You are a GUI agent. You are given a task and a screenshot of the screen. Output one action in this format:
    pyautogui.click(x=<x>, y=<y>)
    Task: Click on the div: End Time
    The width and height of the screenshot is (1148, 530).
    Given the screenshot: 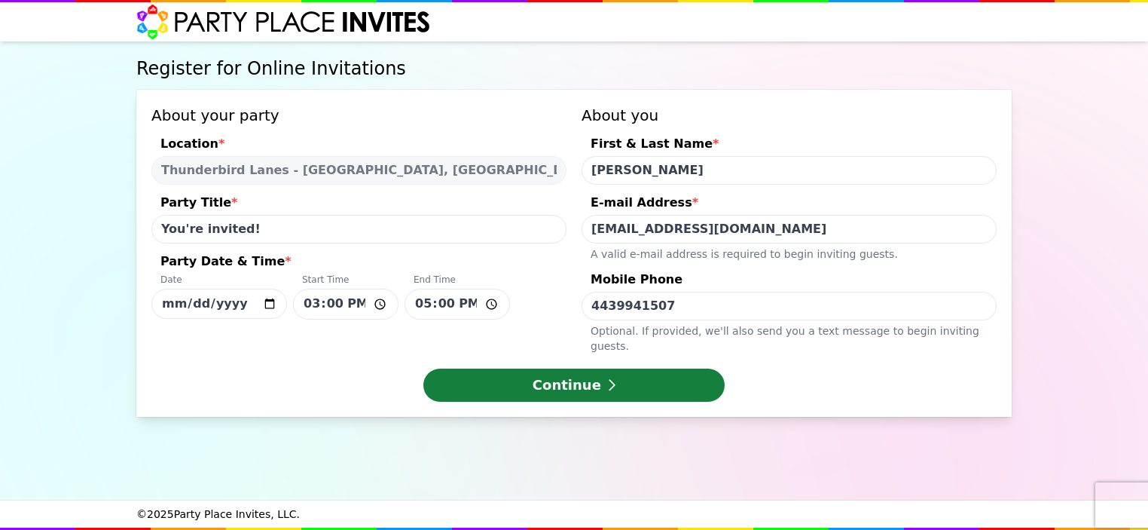 What is the action you would take?
    pyautogui.click(x=457, y=281)
    